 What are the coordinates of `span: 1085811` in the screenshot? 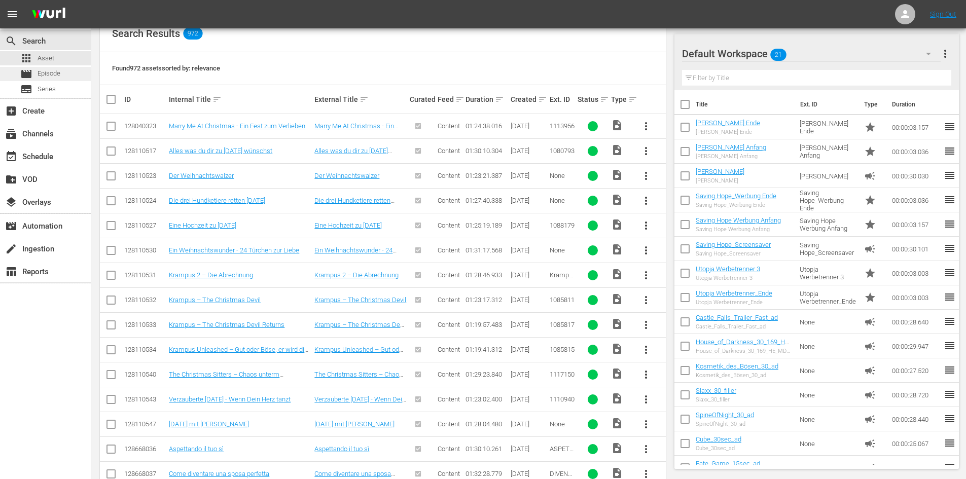 It's located at (562, 300).